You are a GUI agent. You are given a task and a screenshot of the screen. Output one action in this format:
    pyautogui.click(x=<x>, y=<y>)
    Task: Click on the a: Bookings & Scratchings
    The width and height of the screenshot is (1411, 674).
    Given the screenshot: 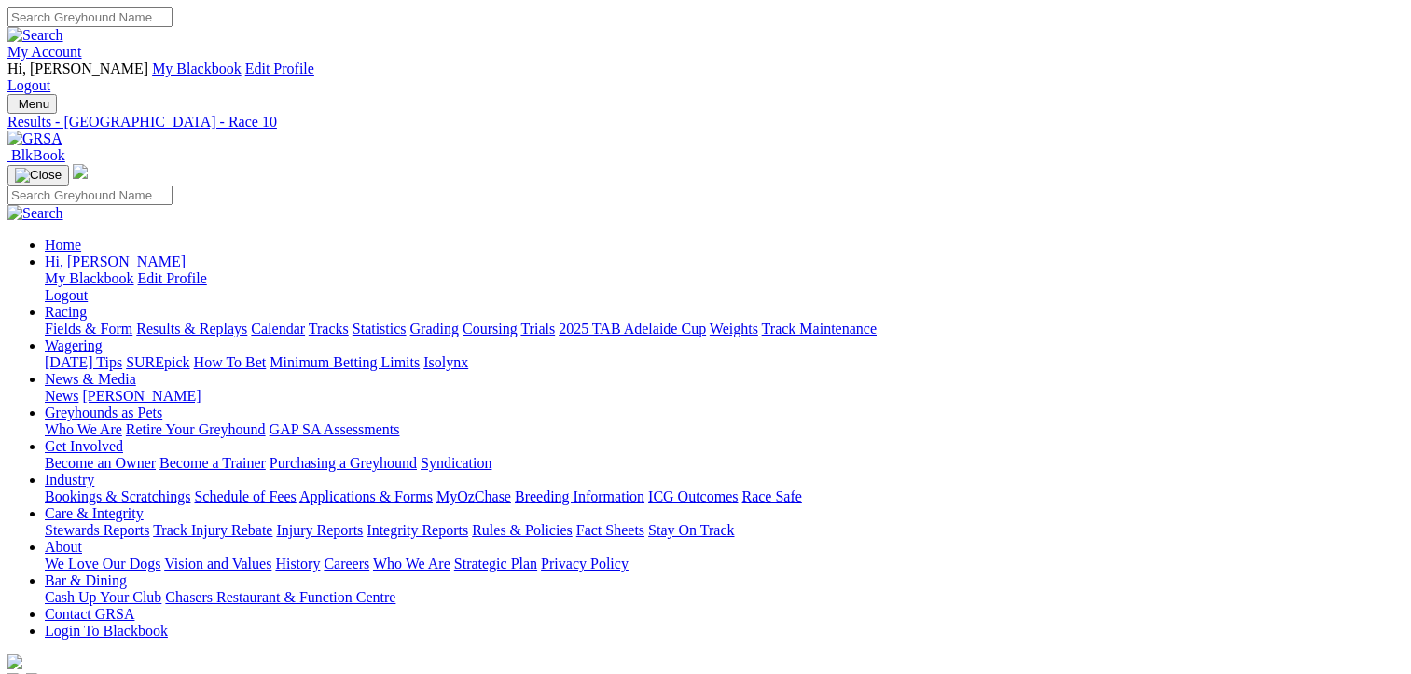 What is the action you would take?
    pyautogui.click(x=117, y=496)
    